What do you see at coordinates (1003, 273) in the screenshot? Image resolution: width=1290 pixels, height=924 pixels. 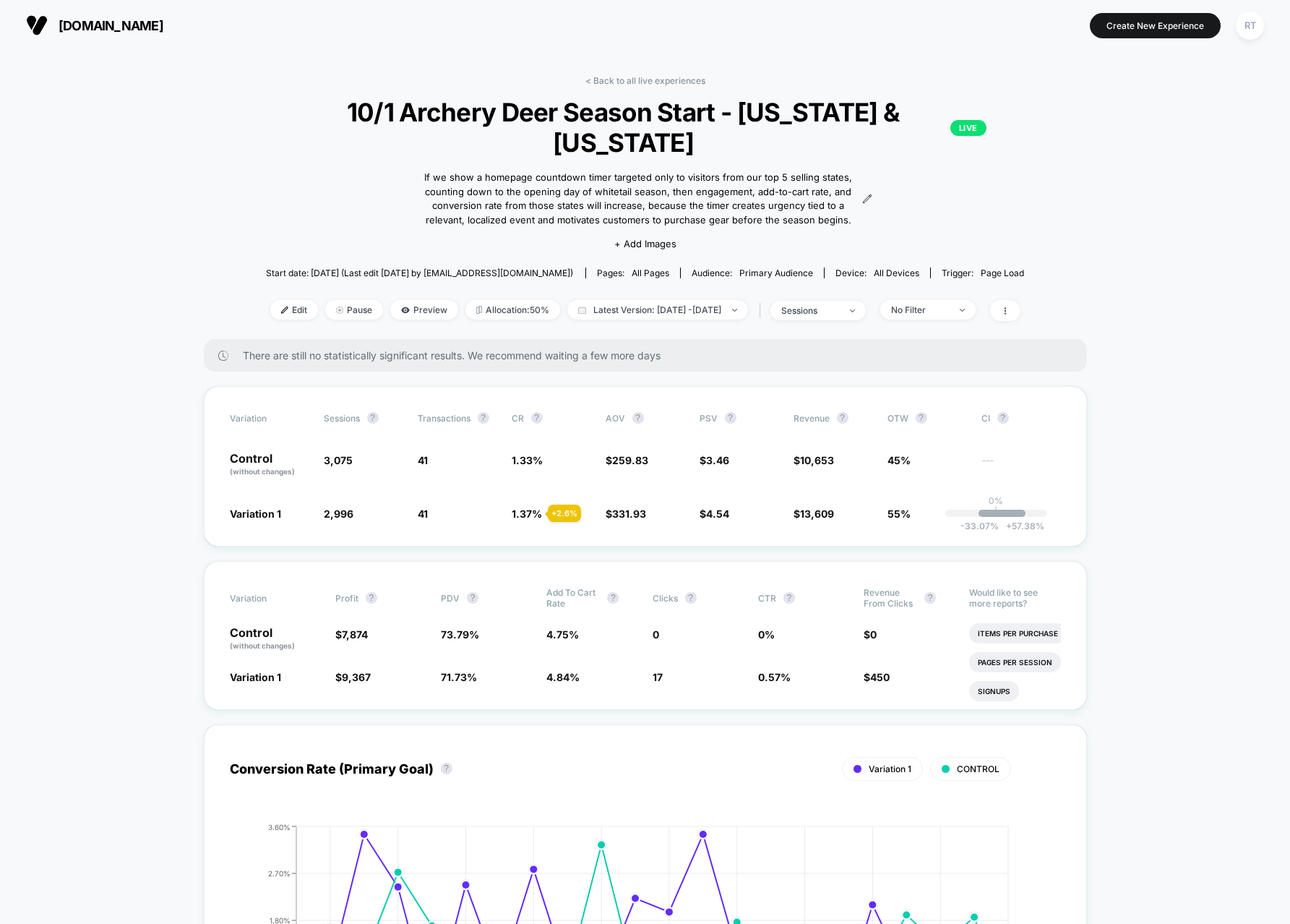 I see `span: Page Load` at bounding box center [1003, 273].